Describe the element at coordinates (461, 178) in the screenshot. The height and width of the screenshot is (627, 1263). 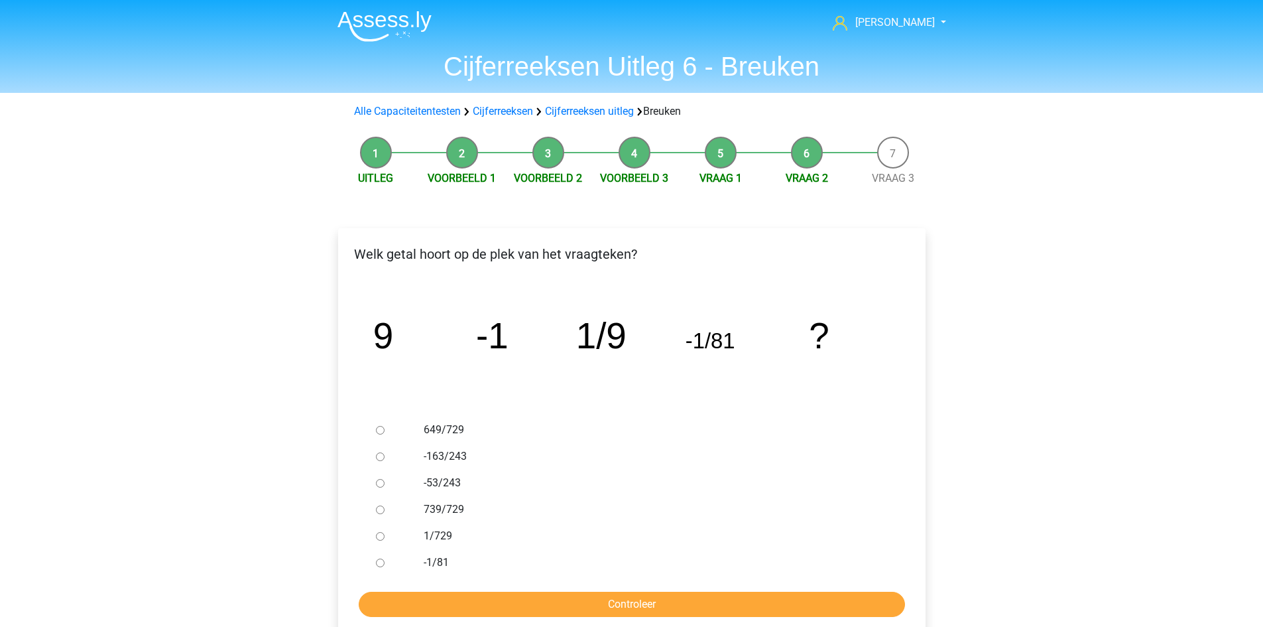
I see `a: Voorbeeld 1` at that location.